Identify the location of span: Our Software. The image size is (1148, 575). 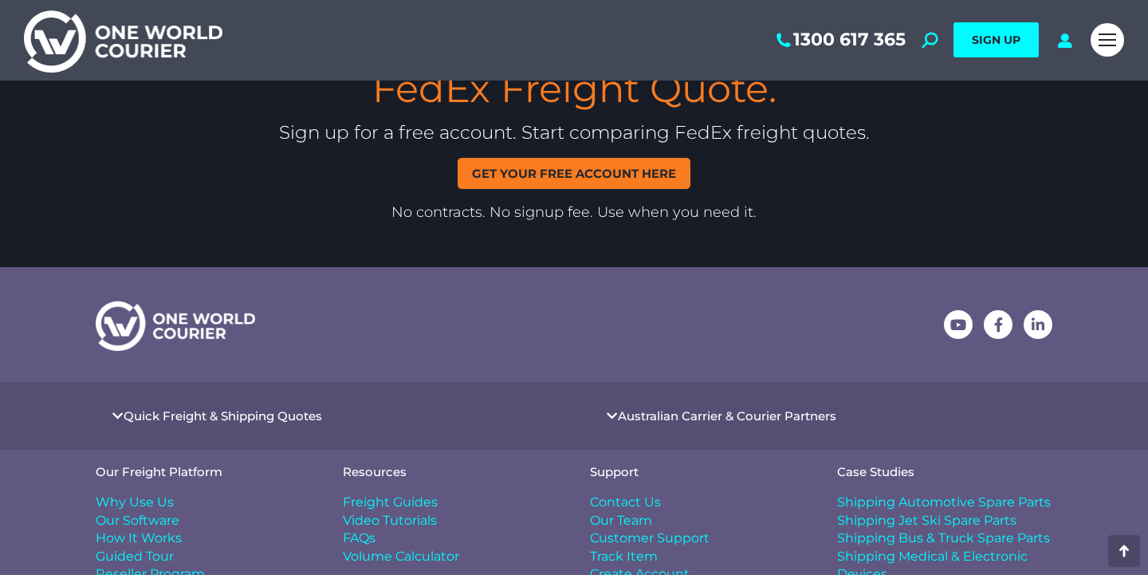
(137, 520).